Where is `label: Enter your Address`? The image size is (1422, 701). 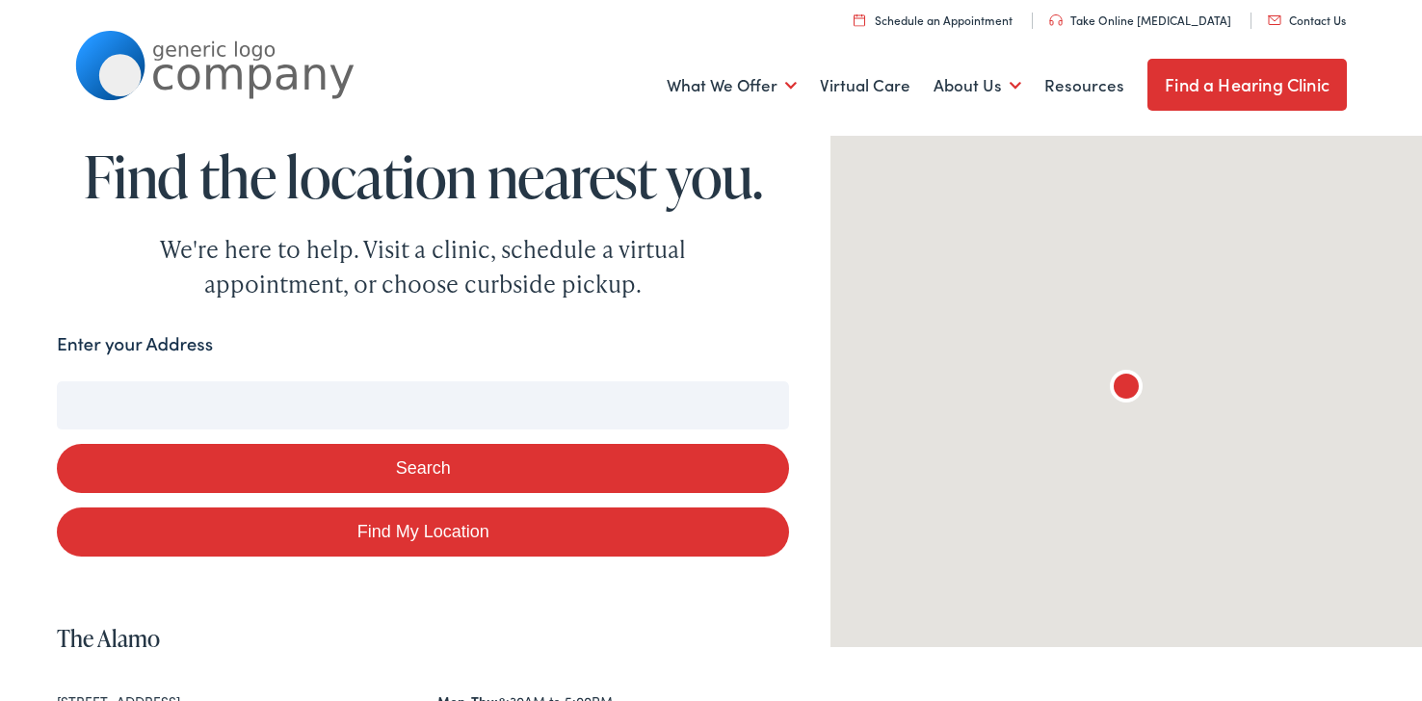 label: Enter your Address is located at coordinates (135, 344).